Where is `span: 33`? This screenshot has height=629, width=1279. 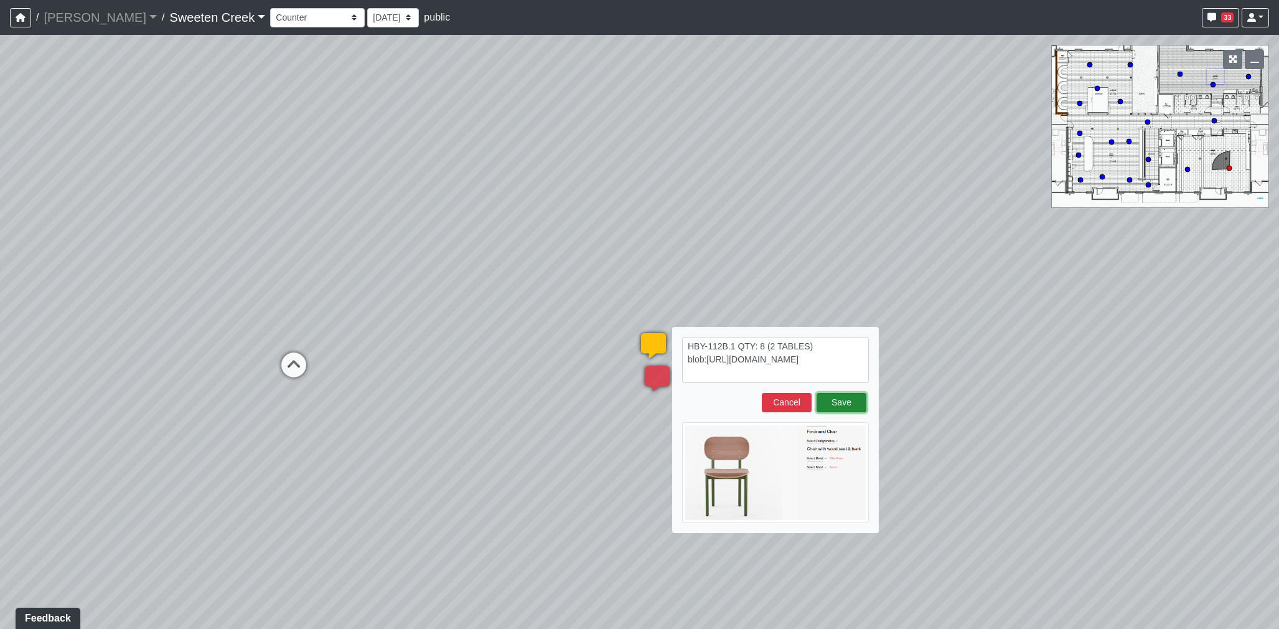
span: 33 is located at coordinates (1228, 17).